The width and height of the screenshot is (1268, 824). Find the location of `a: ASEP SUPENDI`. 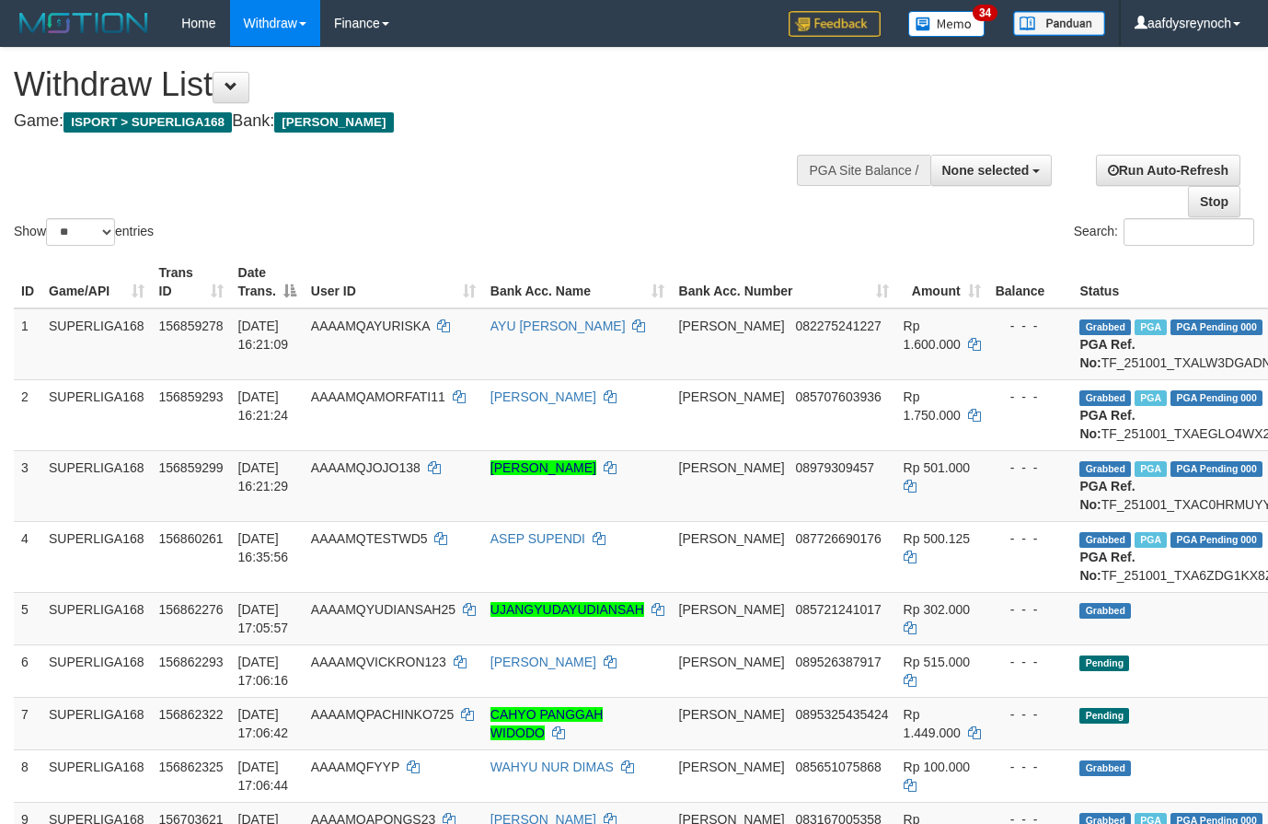

a: ASEP SUPENDI is located at coordinates (538, 538).